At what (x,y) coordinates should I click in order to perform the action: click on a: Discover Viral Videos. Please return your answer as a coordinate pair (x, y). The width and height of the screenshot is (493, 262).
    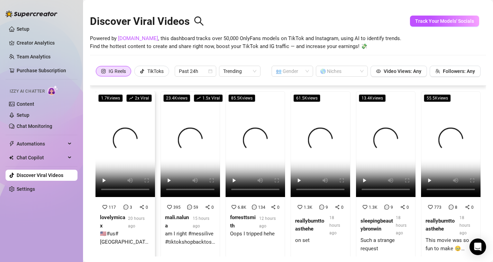
    Looking at the image, I should click on (40, 175).